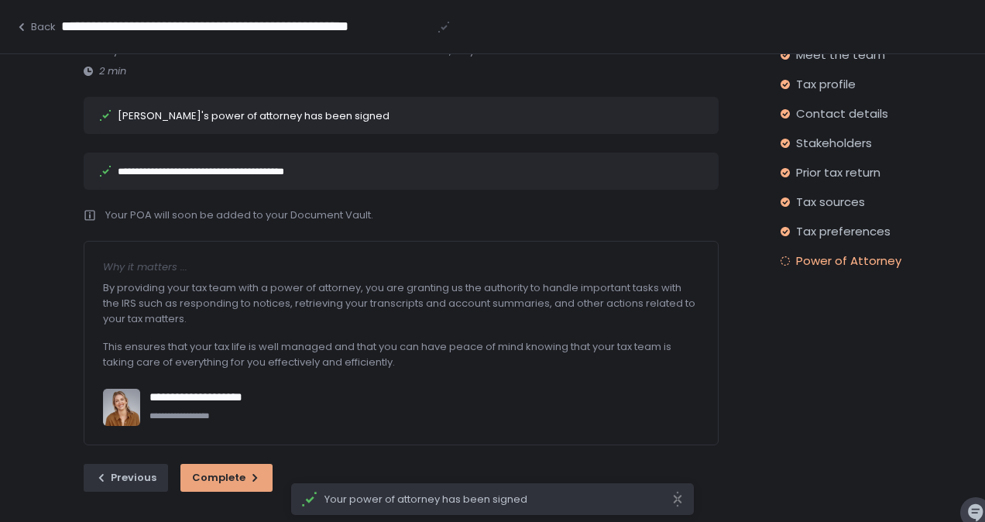 This screenshot has height=522, width=985. Describe the element at coordinates (36, 27) in the screenshot. I see `div: Back` at that location.